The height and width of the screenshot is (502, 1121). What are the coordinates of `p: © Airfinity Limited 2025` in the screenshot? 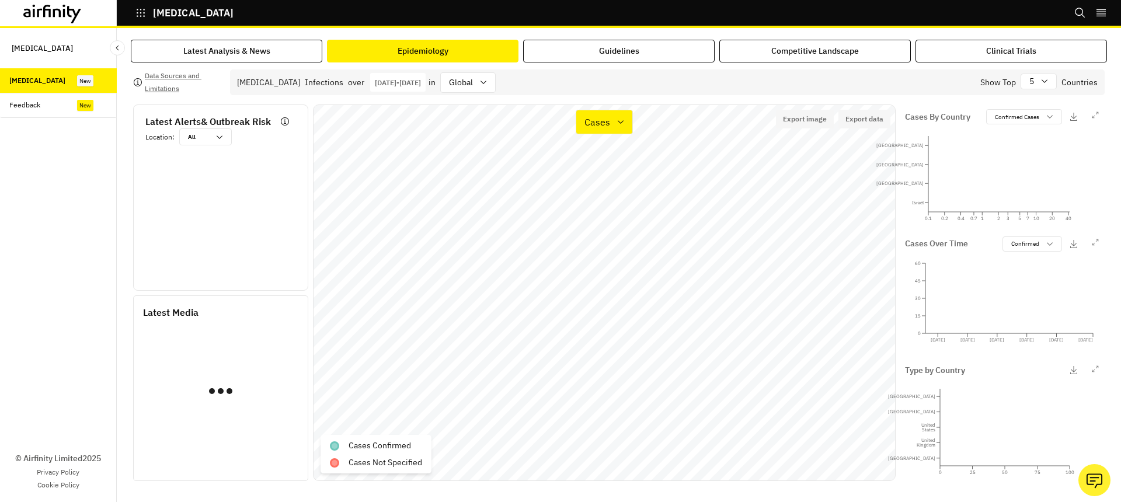 It's located at (58, 458).